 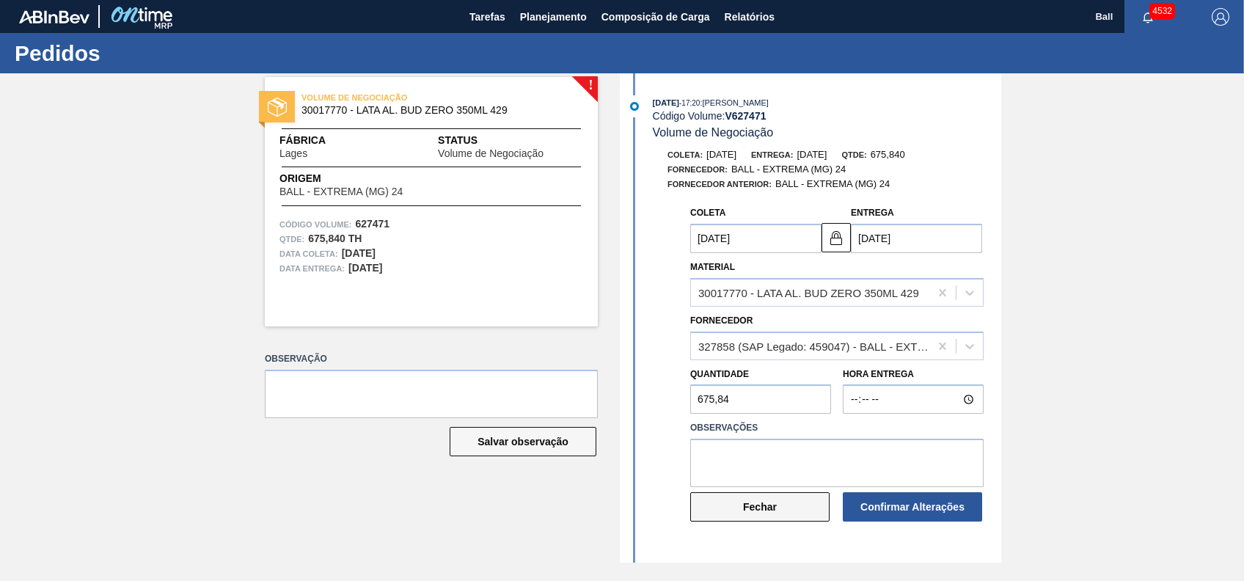 I want to click on label: Hora Entrega, so click(x=913, y=374).